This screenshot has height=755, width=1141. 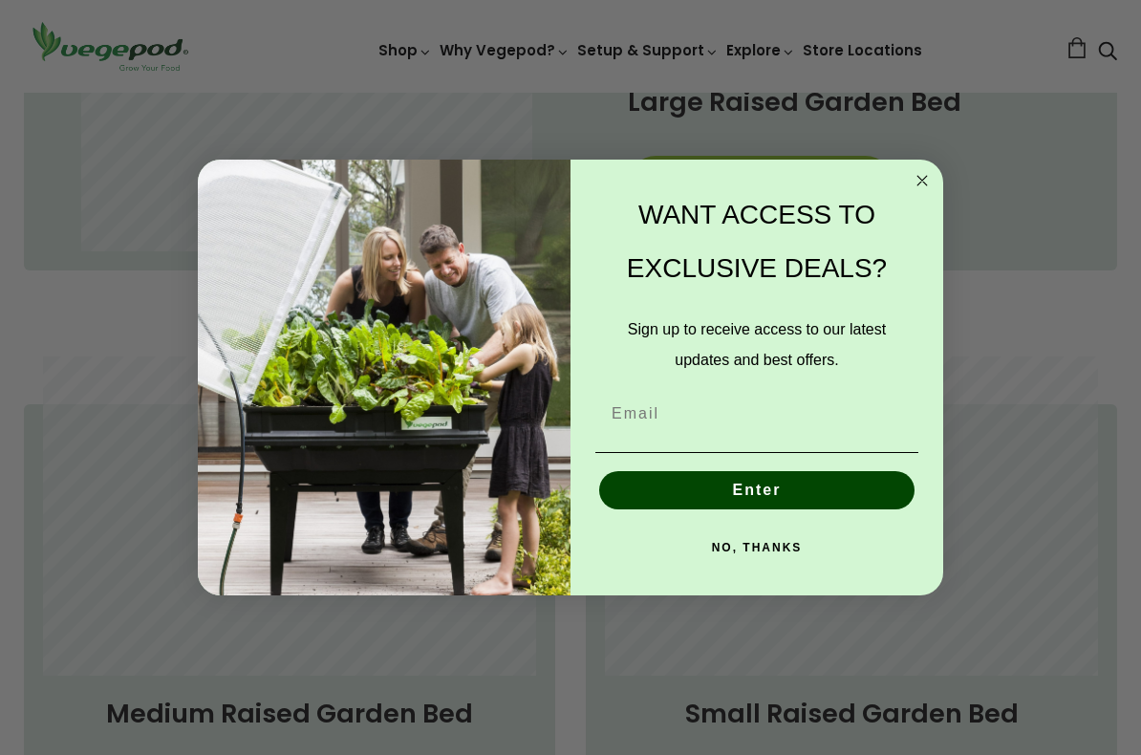 I want to click on button: Close dialog, so click(x=922, y=181).